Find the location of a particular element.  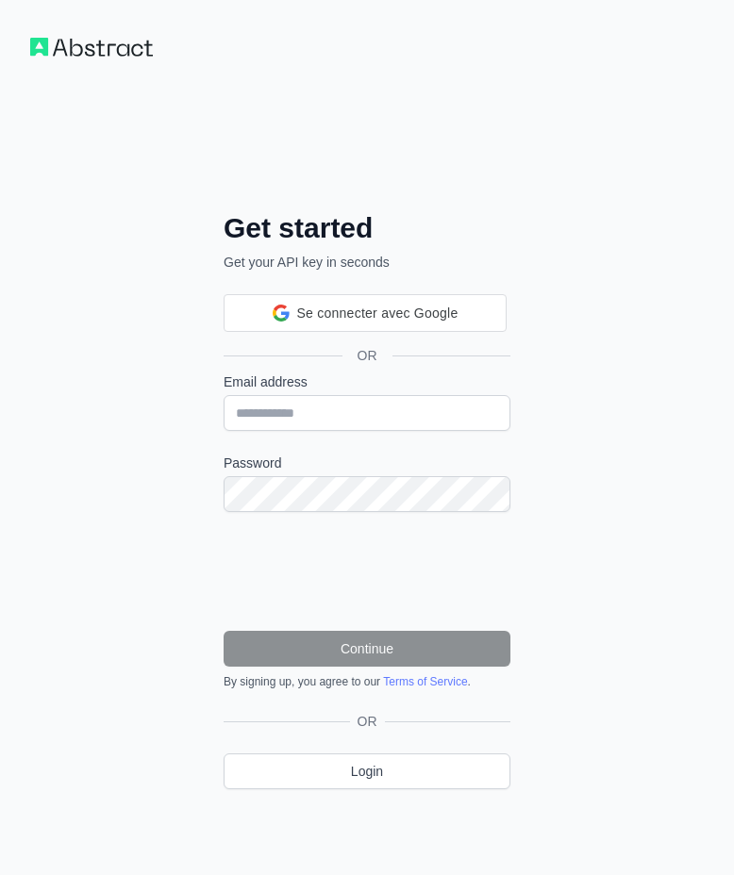

span: Se connecter avec Google is located at coordinates (377, 313).